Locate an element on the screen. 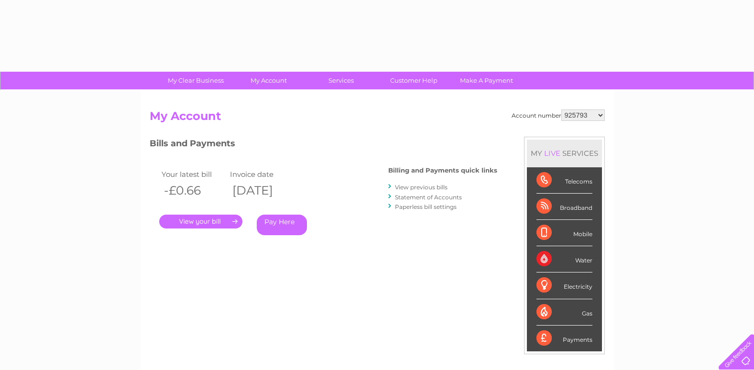  a: Customer Help is located at coordinates (413, 80).